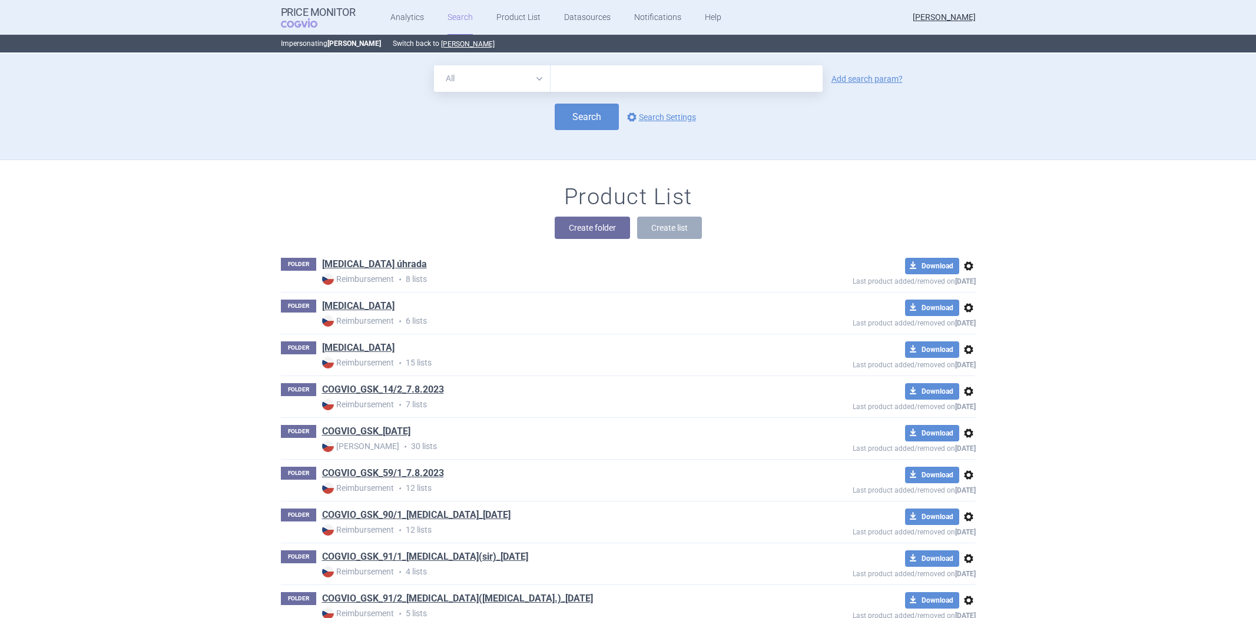  Describe the element at coordinates (545, 321) in the screenshot. I see `p: 6 lists` at that location.